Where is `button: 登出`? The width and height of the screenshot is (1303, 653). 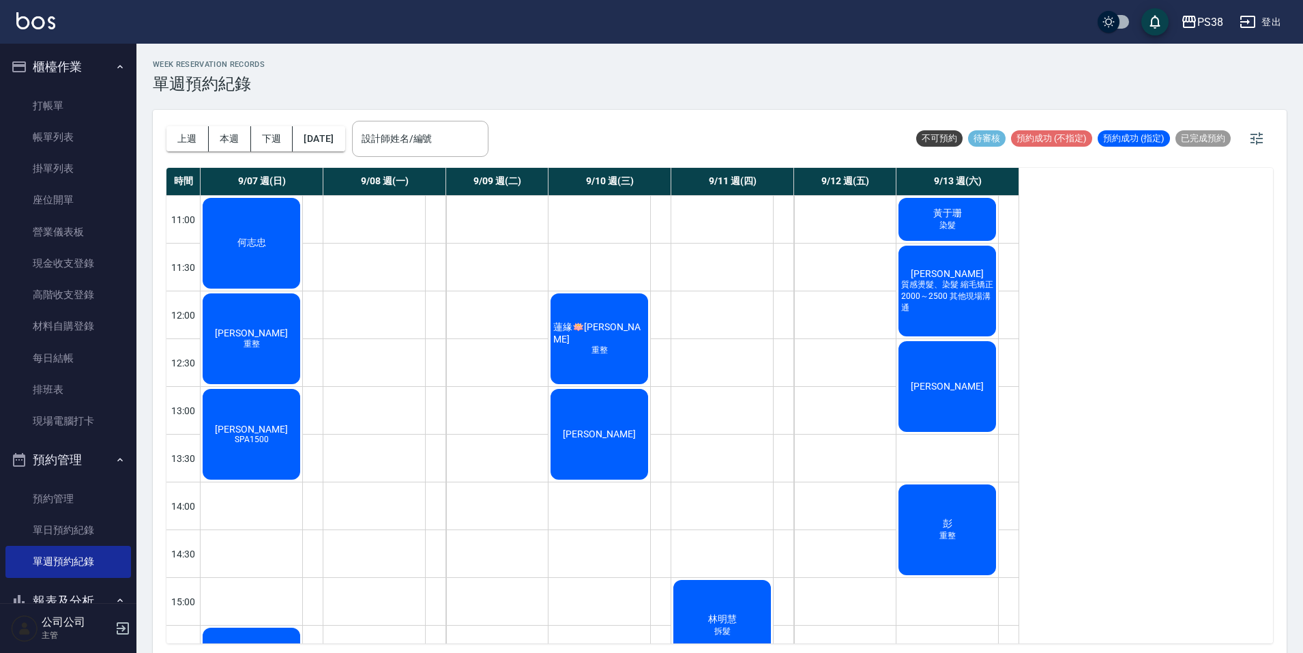 button: 登出 is located at coordinates (1260, 22).